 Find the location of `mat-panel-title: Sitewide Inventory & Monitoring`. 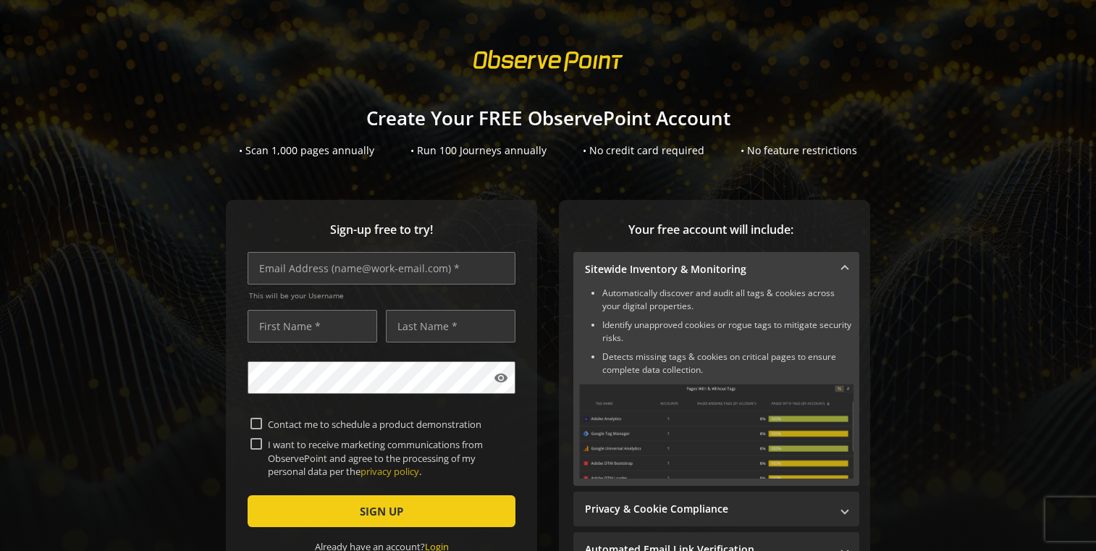

mat-panel-title: Sitewide Inventory & Monitoring is located at coordinates (708, 269).